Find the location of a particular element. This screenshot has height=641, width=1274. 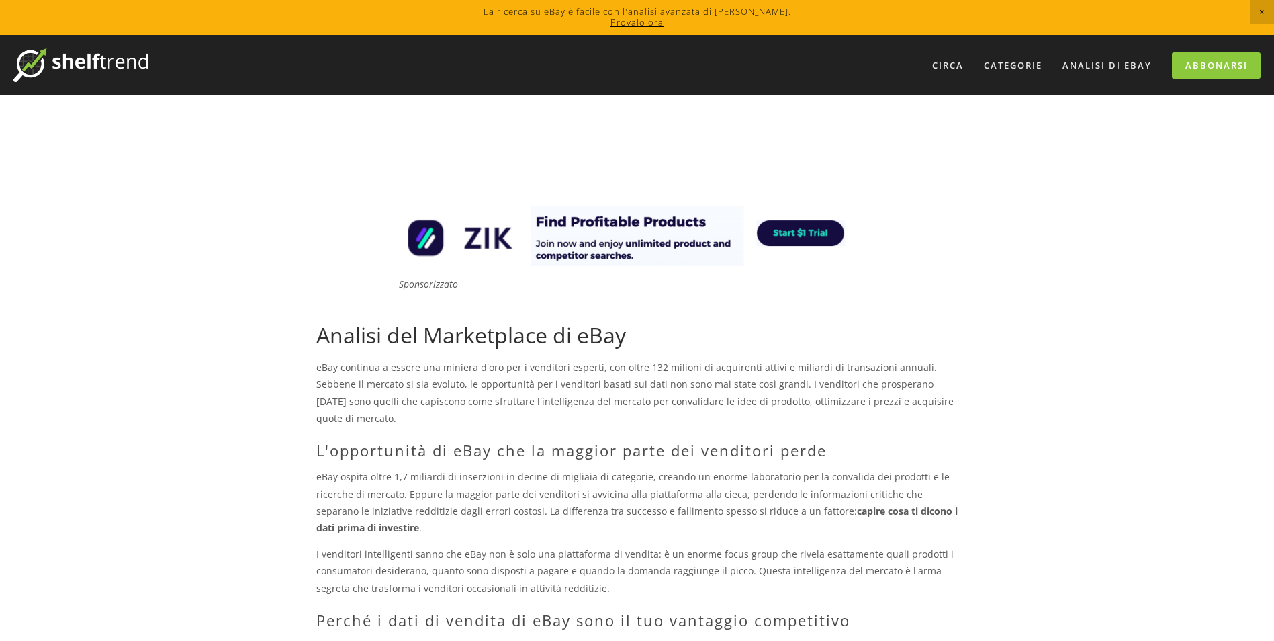

a: Abbonarsi is located at coordinates (1216, 65).